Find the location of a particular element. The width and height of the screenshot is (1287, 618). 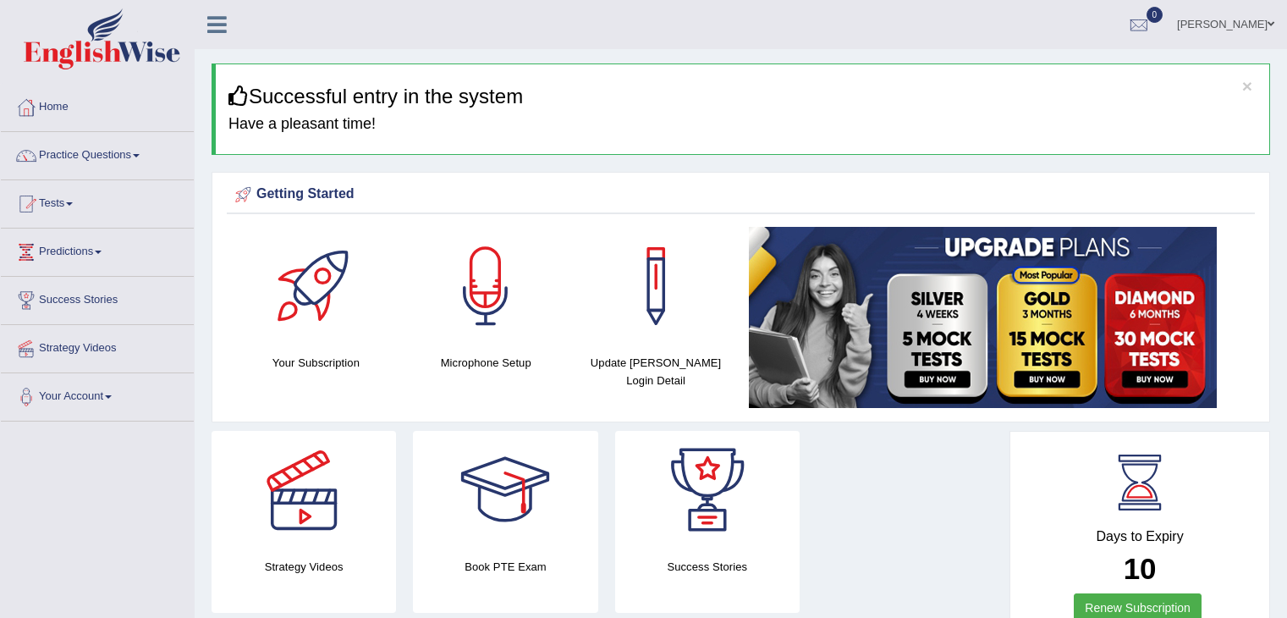

h4: Success Stories is located at coordinates (707, 566).